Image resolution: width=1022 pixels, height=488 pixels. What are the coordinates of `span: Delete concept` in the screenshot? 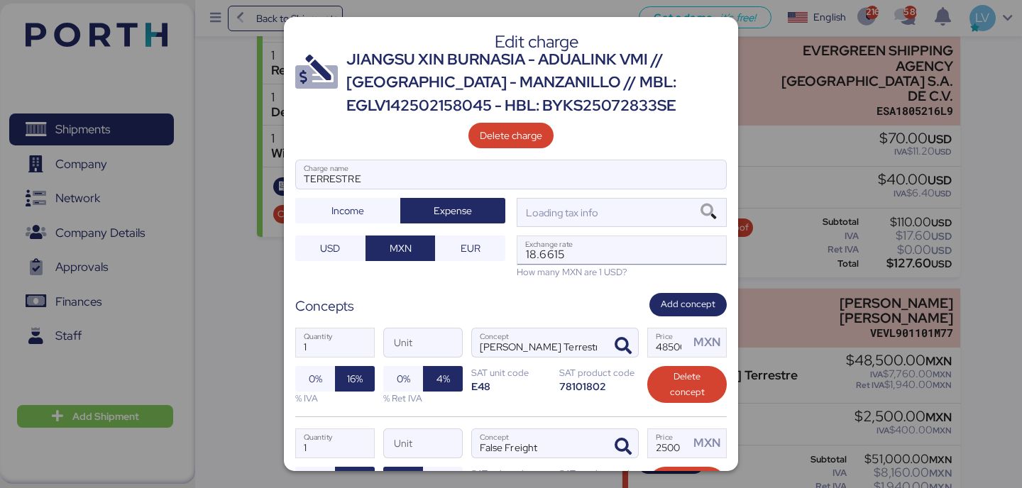 It's located at (687, 385).